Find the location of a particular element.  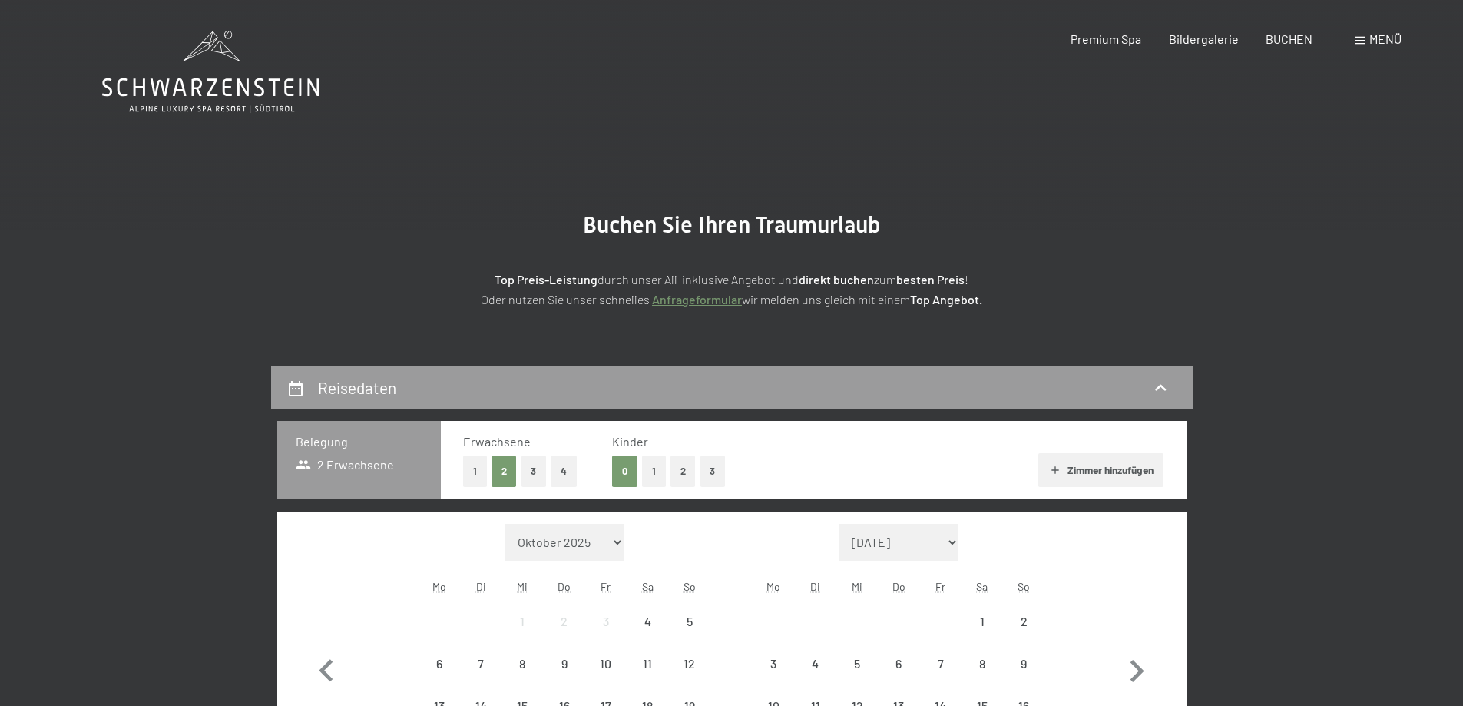

a: Bildergalerie is located at coordinates (1203, 38).